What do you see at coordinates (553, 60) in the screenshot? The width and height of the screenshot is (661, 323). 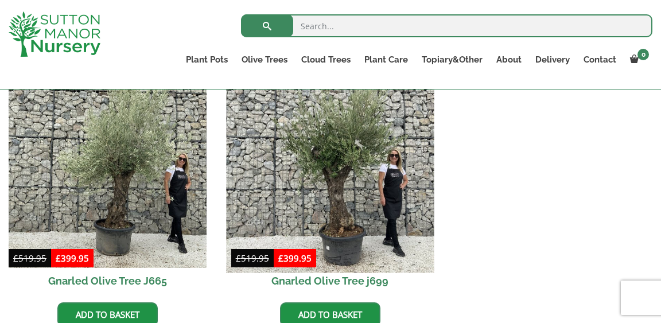 I see `a: Delivery` at bounding box center [553, 60].